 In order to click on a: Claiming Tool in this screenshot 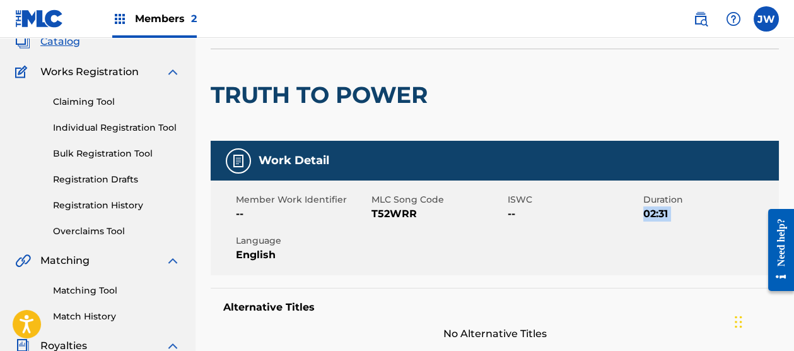, I will do `click(117, 102)`.